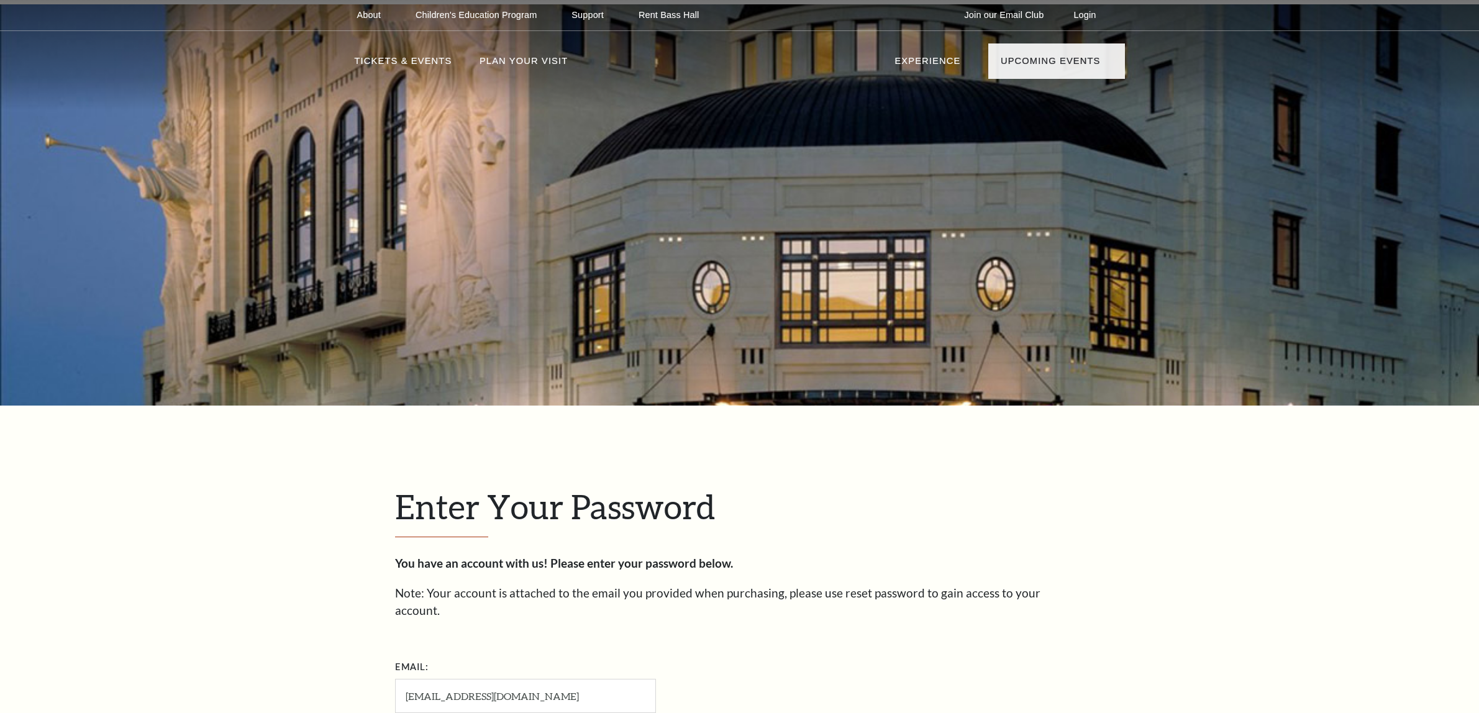  I want to click on p: Support, so click(588, 15).